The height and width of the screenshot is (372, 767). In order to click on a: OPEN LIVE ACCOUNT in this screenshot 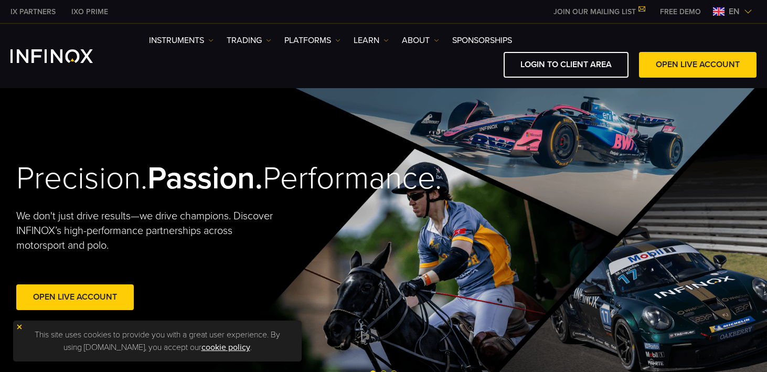, I will do `click(697, 64)`.